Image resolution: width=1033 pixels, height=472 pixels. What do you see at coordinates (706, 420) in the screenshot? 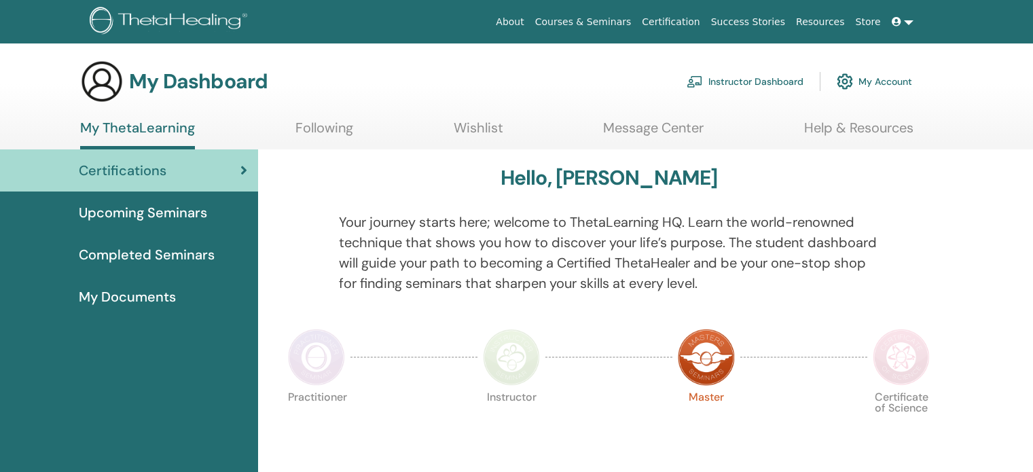
I see `p: Master` at bounding box center [706, 420].